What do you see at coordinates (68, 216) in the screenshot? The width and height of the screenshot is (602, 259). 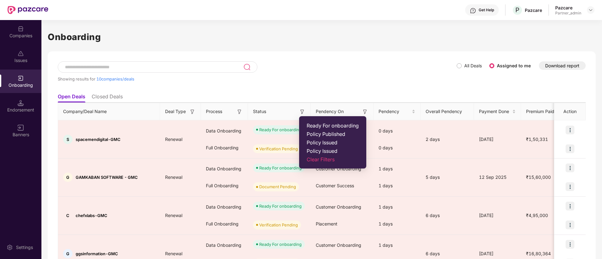 I see `div: C` at bounding box center [68, 216].